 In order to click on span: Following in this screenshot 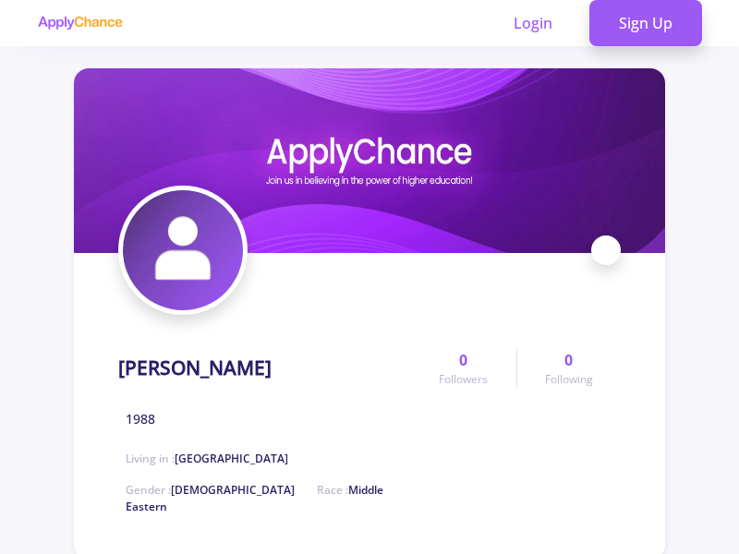, I will do `click(569, 380)`.